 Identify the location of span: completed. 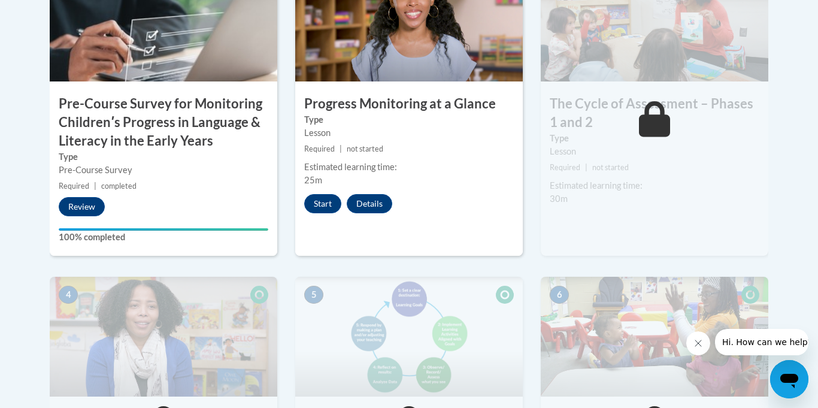
(119, 186).